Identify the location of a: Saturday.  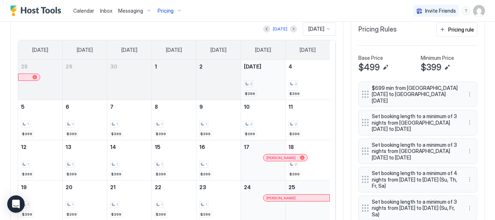
(308, 50).